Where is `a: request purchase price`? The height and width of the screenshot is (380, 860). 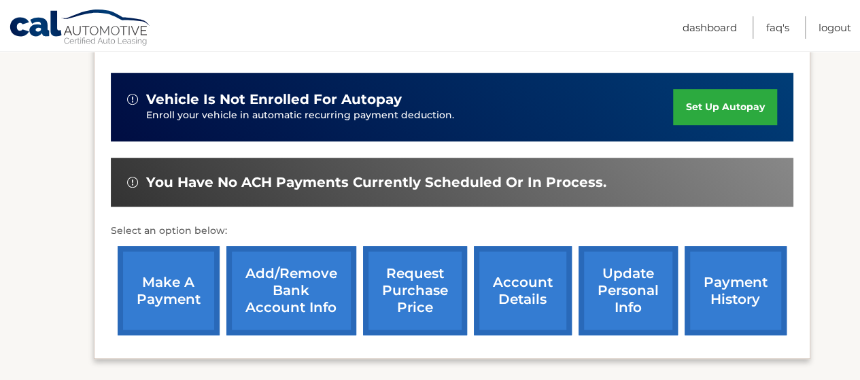
a: request purchase price is located at coordinates (415, 290).